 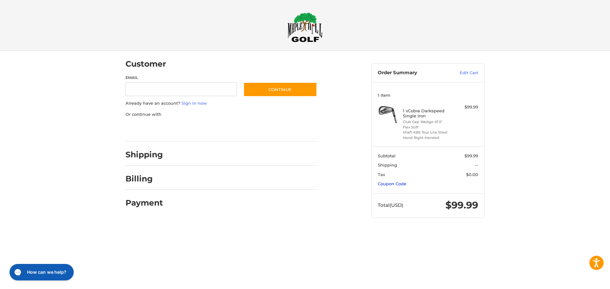 I want to click on h2: Payment, so click(x=144, y=203).